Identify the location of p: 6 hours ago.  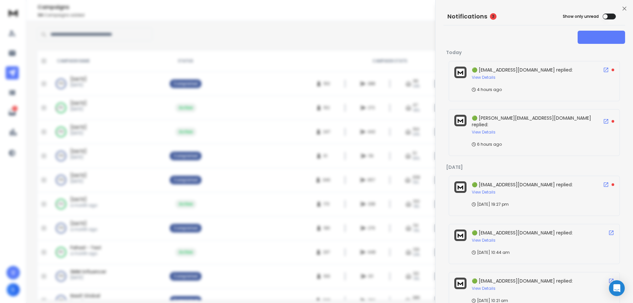
(487, 144).